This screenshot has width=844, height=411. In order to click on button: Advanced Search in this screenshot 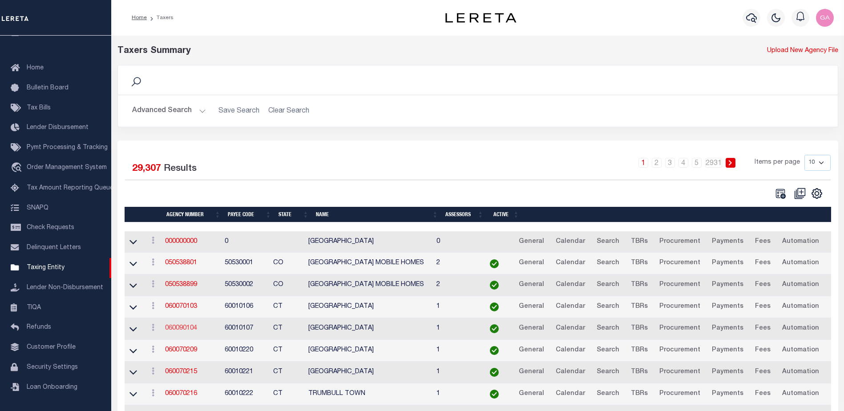, I will do `click(169, 111)`.